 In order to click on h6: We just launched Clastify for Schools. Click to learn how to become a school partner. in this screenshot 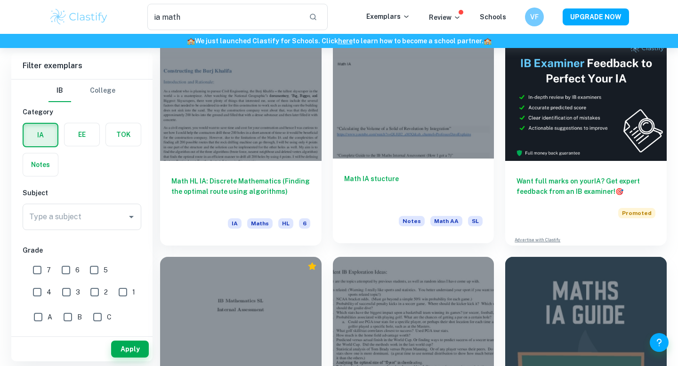, I will do `click(339, 41)`.